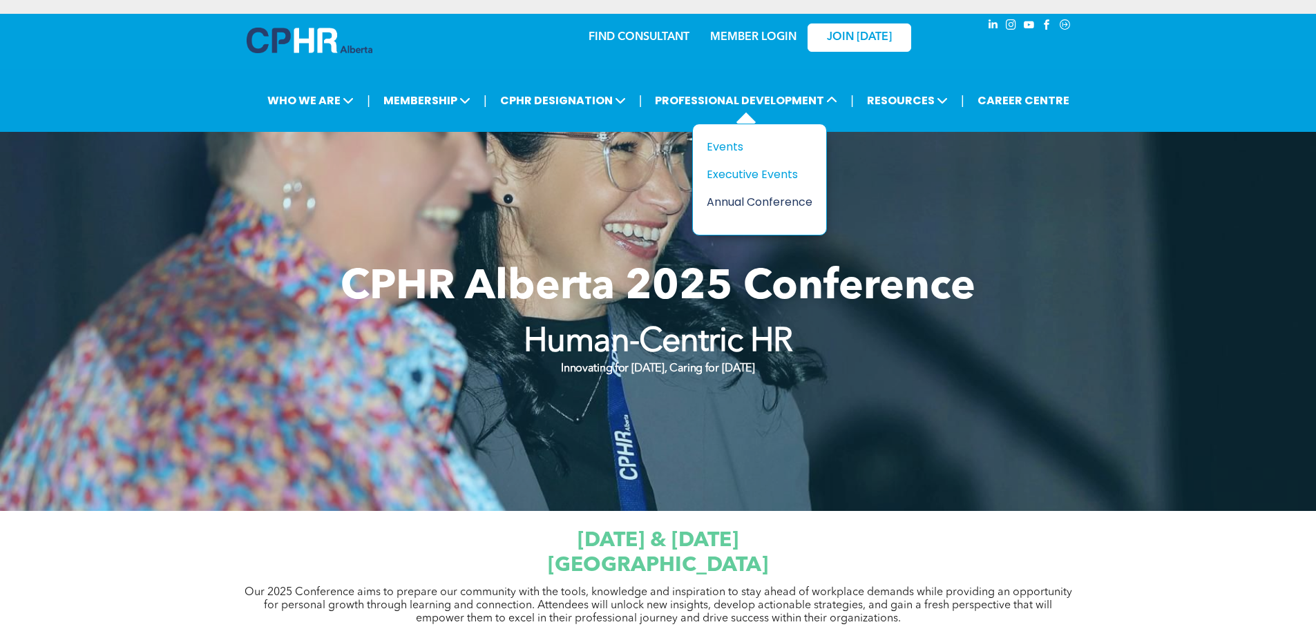  Describe the element at coordinates (907, 100) in the screenshot. I see `span: RESOURCES` at that location.